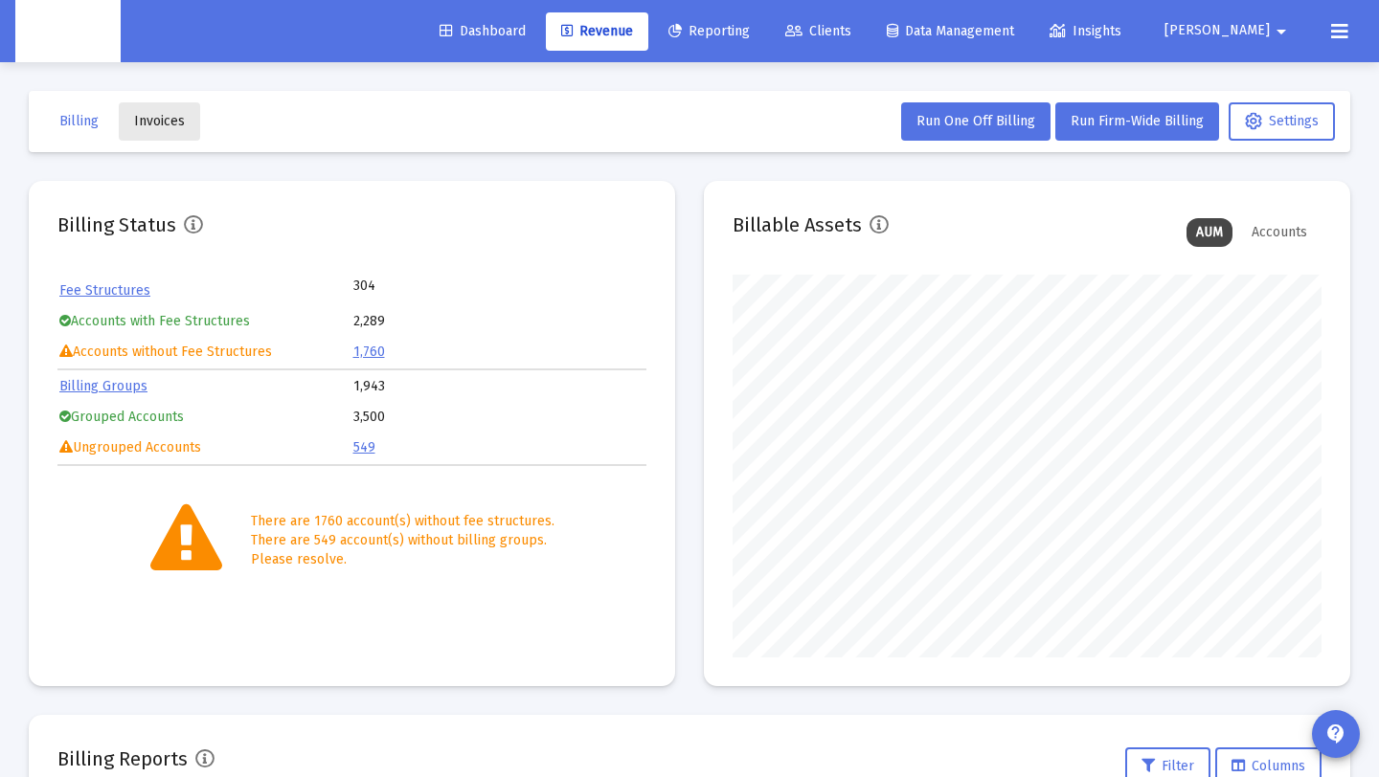  I want to click on span: Revenue, so click(597, 31).